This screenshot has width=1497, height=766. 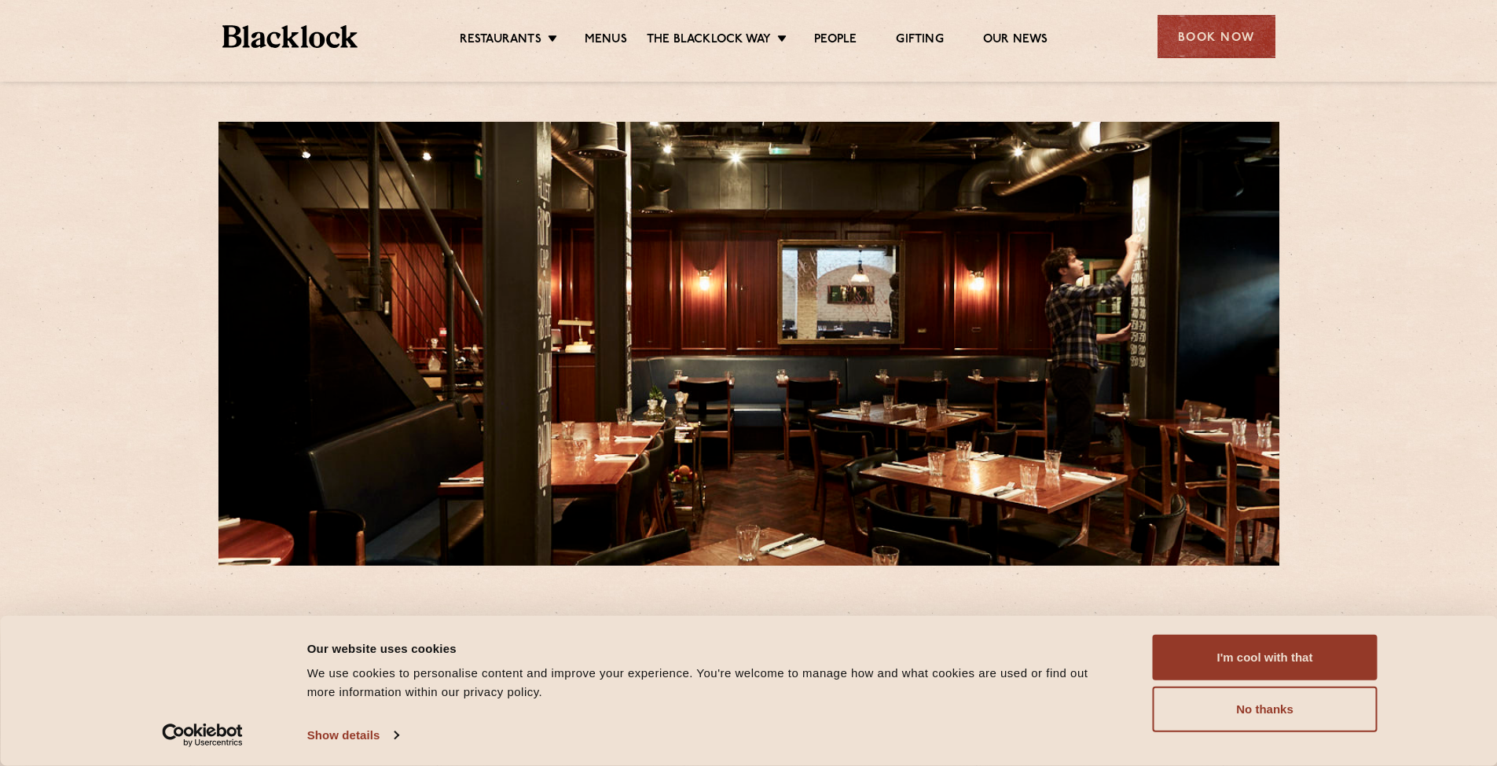 I want to click on a: Restaurants, so click(x=501, y=41).